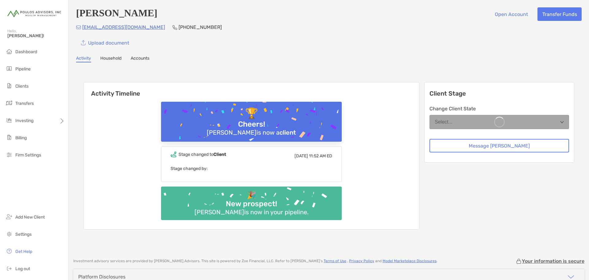  Describe the element at coordinates (28, 155) in the screenshot. I see `span: Firm Settings` at that location.